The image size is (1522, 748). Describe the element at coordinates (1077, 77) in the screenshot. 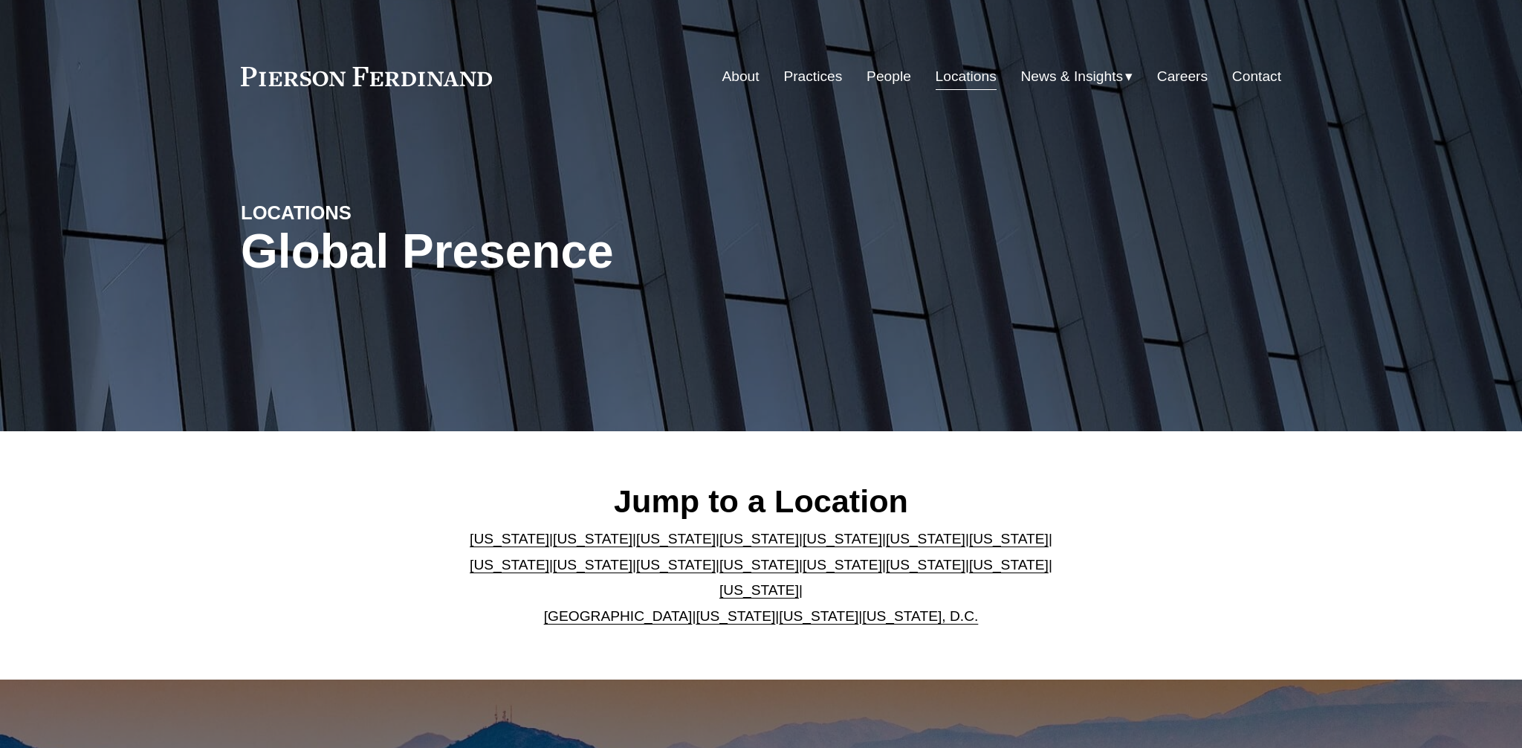

I see `a: folder dropdown` at that location.